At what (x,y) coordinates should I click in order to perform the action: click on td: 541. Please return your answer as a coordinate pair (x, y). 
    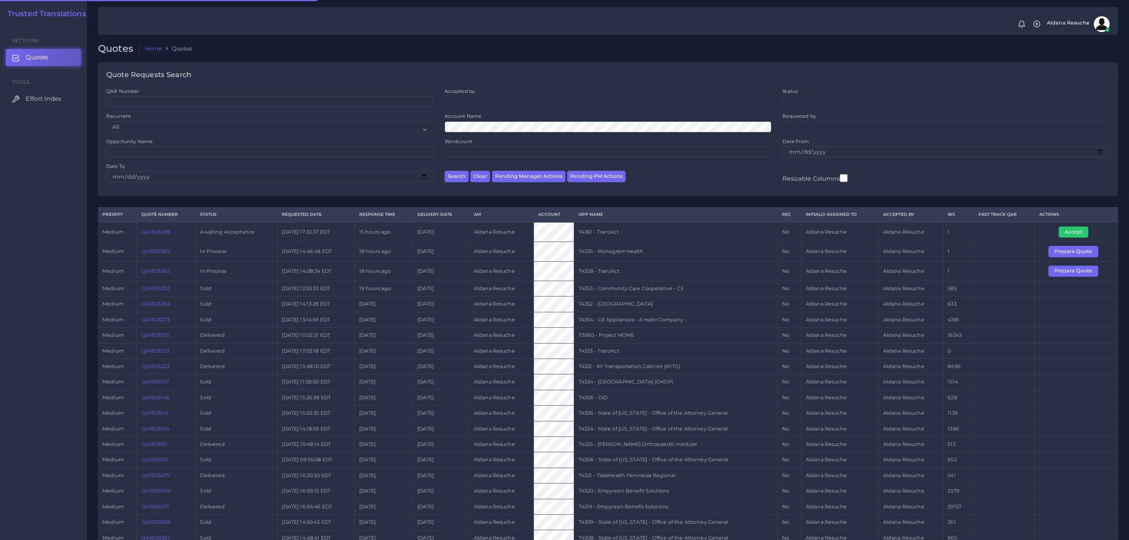
    Looking at the image, I should click on (958, 475).